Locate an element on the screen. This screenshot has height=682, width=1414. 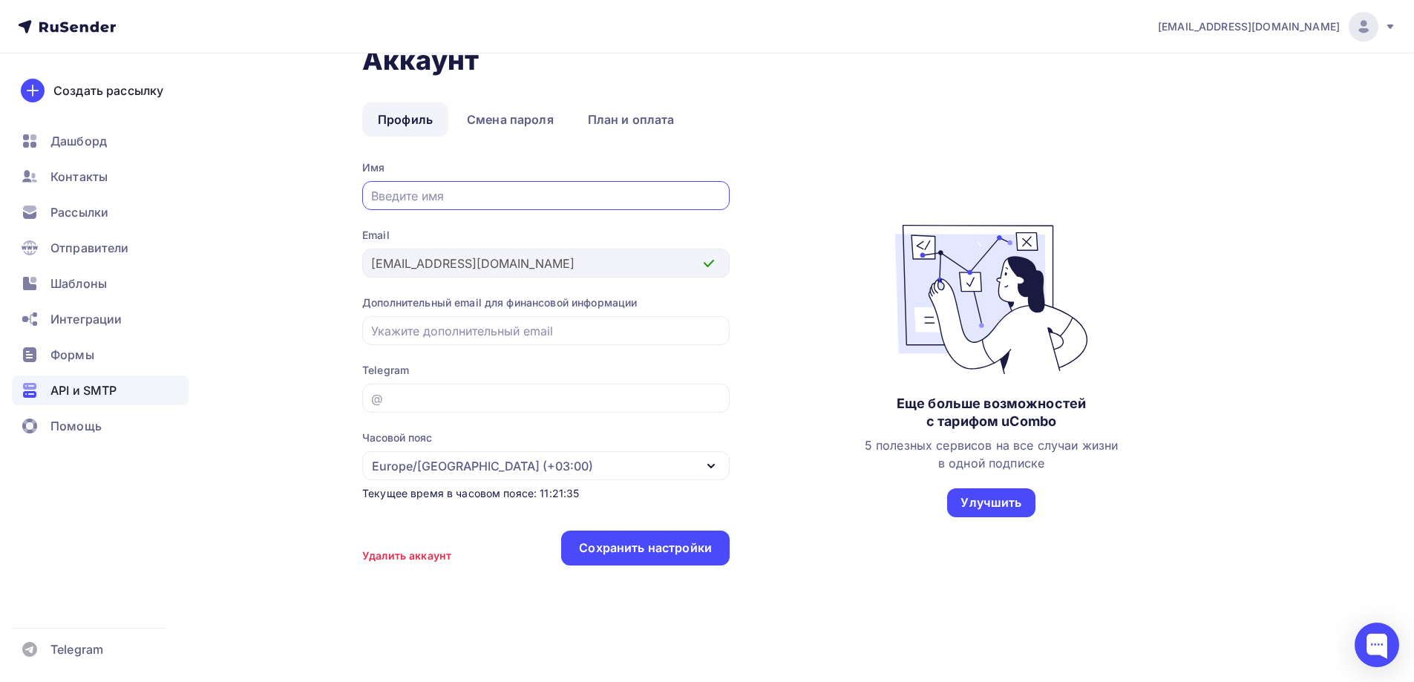
div: Часовой пояс is located at coordinates (397, 438).